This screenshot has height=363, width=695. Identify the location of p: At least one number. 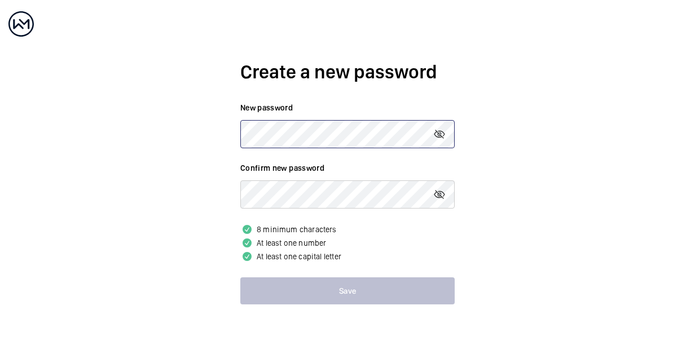
(348, 243).